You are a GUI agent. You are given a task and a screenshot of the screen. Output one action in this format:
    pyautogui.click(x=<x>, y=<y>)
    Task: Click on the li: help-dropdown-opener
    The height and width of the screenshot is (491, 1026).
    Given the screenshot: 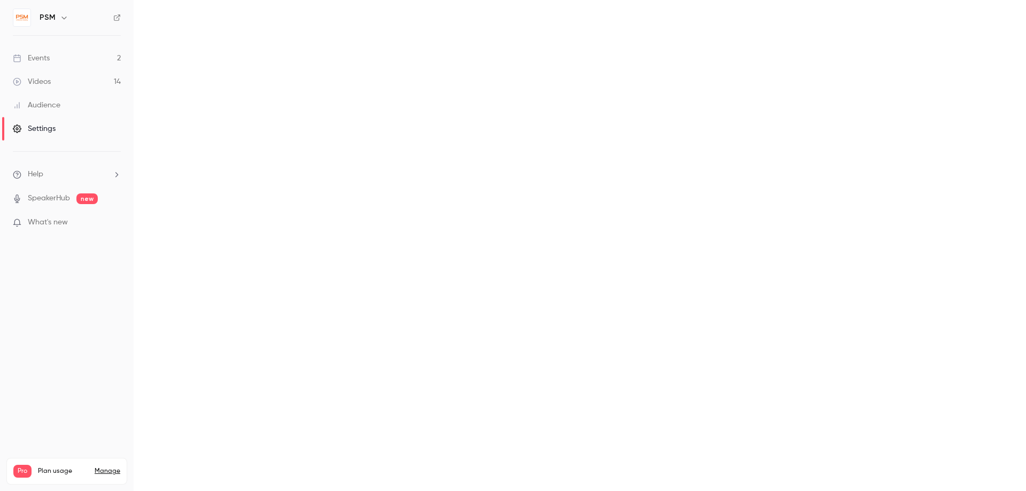 What is the action you would take?
    pyautogui.click(x=67, y=174)
    